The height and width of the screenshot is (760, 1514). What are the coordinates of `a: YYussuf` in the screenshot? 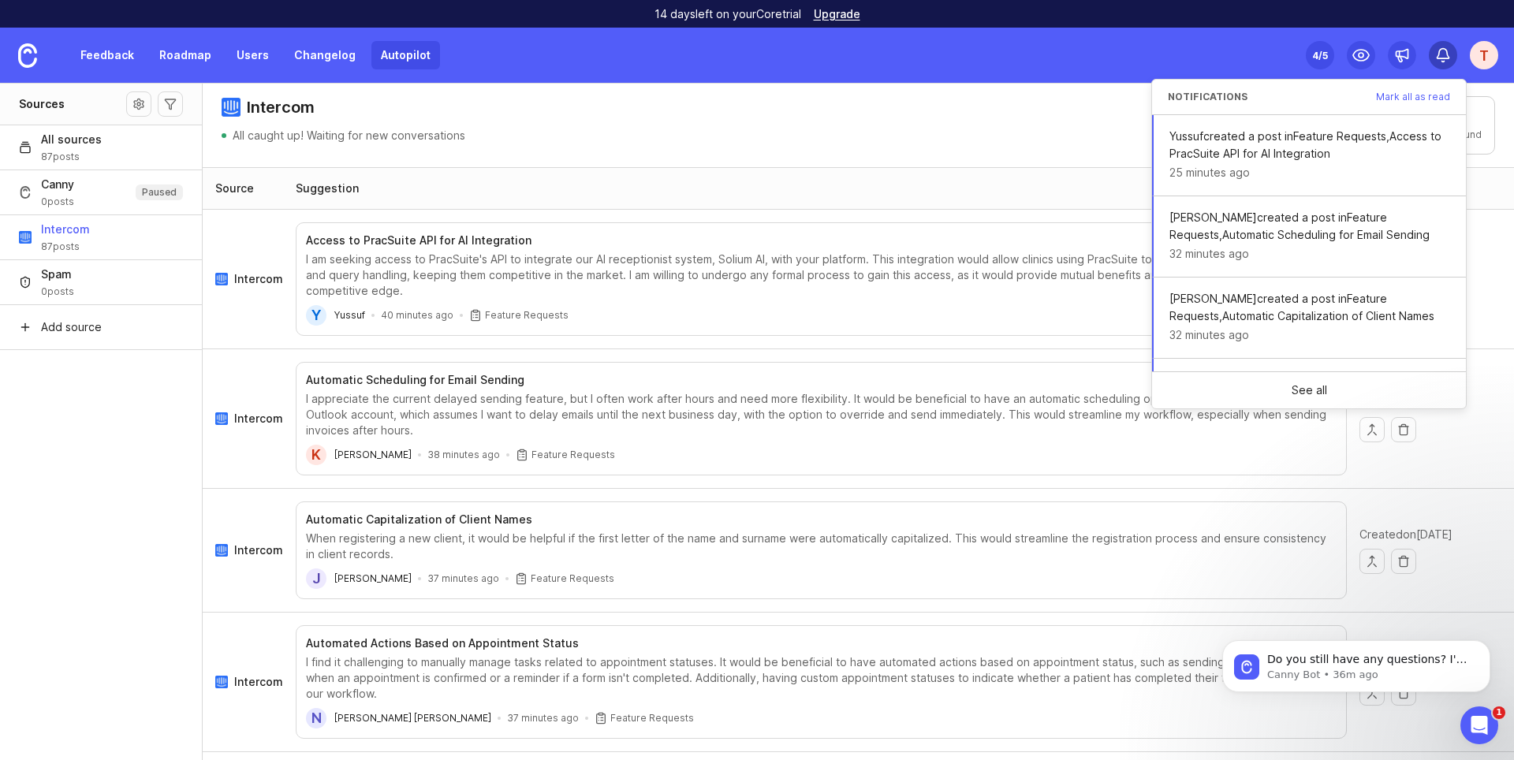 It's located at (335, 316).